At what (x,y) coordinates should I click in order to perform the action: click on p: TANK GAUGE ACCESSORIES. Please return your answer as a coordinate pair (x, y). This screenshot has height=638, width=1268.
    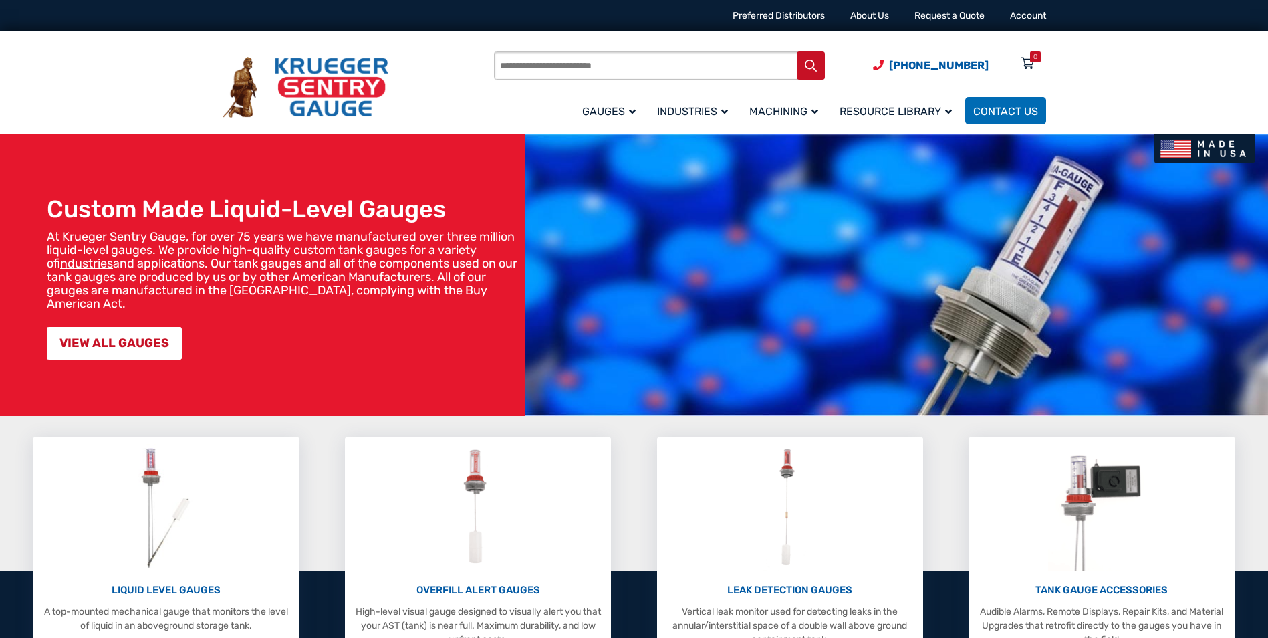
    Looking at the image, I should click on (1102, 590).